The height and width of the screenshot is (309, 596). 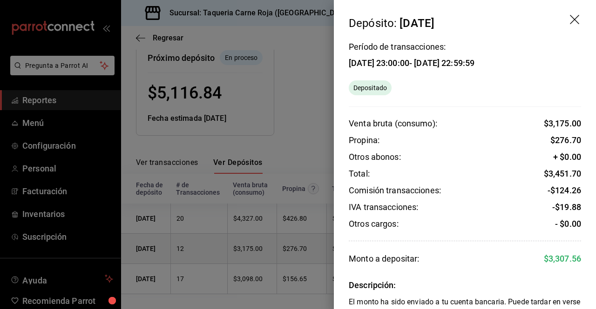 I want to click on div: Otros abonos:, so click(x=375, y=157).